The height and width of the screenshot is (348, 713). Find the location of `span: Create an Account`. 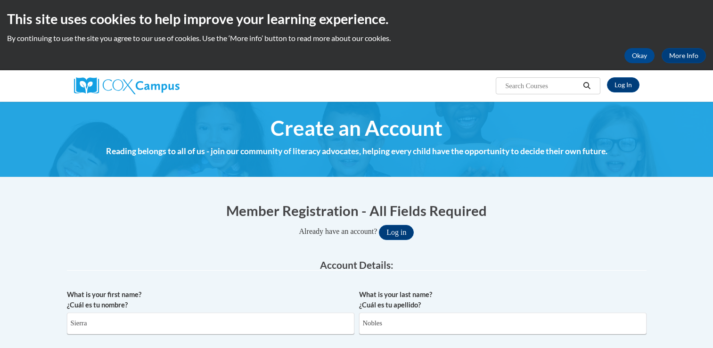

span: Create an Account is located at coordinates (356, 128).